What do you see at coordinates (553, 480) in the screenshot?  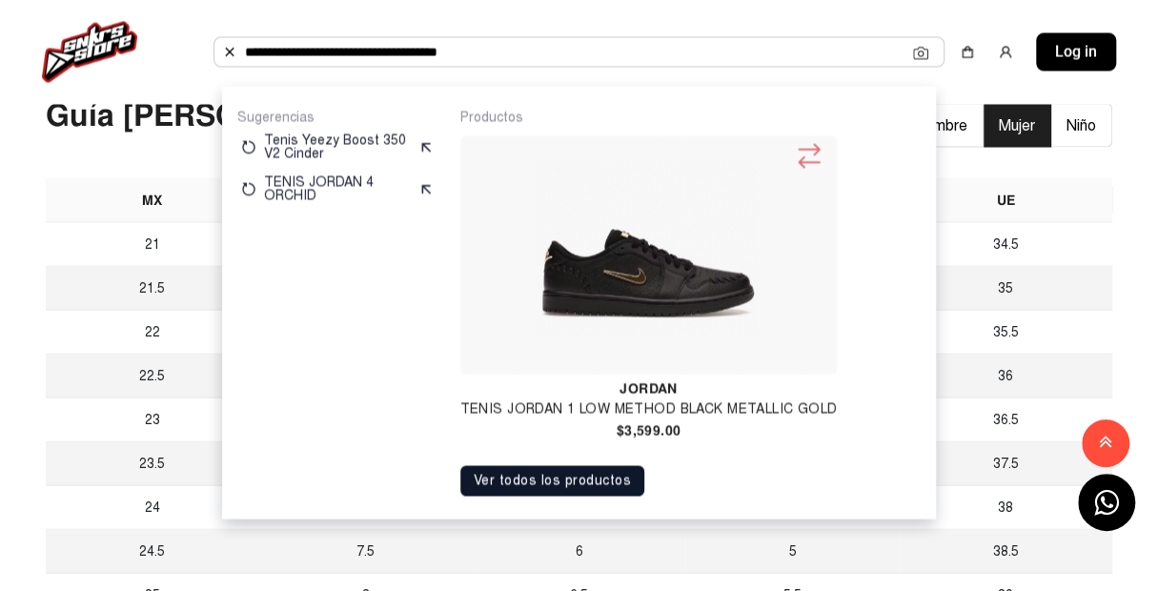 I see `button: Ver todos los productos` at bounding box center [553, 480].